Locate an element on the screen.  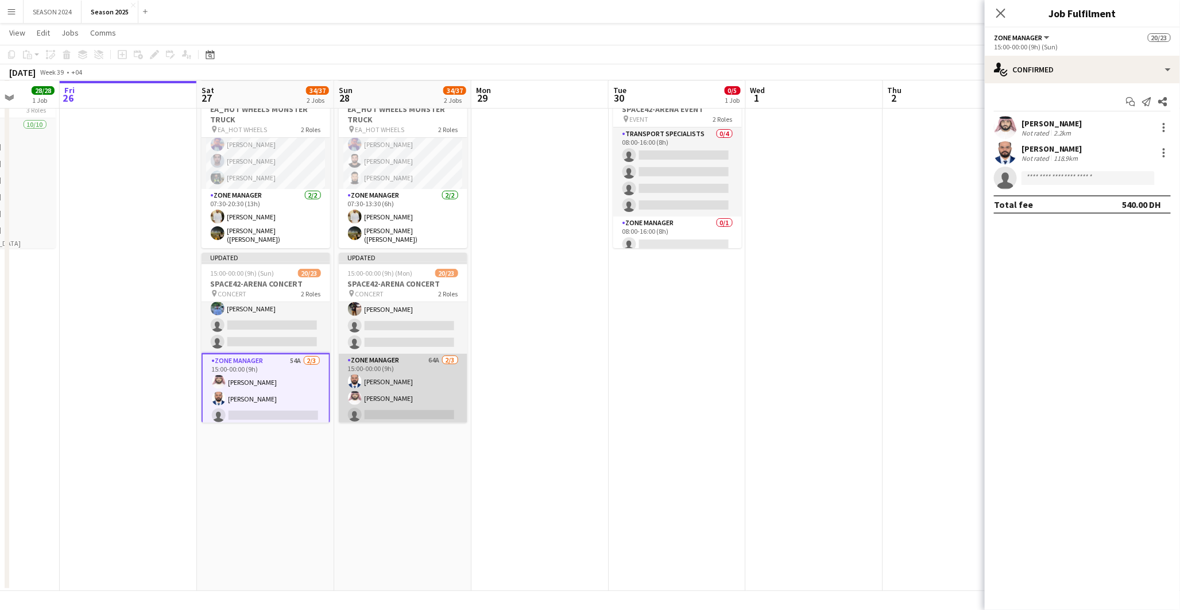
a: Comms is located at coordinates (103, 33).